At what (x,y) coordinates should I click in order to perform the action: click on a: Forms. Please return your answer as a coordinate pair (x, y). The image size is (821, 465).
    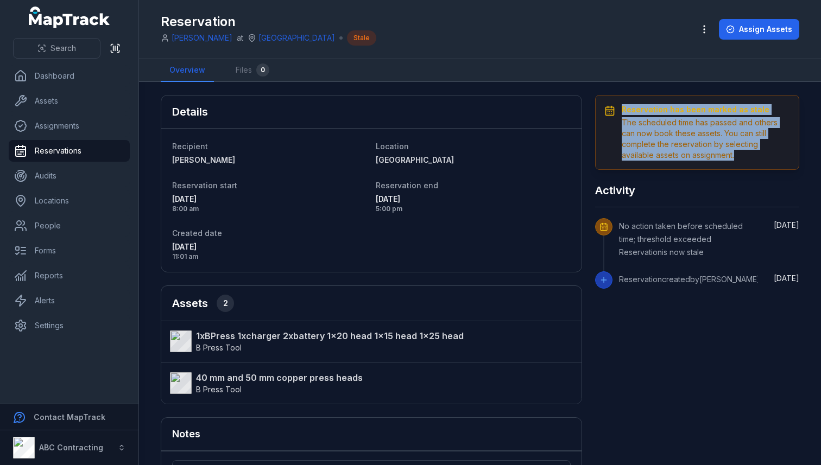
    Looking at the image, I should click on (69, 251).